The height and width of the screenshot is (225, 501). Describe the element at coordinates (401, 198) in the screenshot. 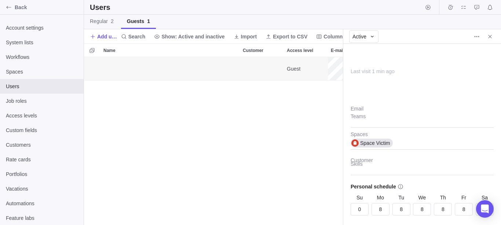

I see `div: Tu` at that location.